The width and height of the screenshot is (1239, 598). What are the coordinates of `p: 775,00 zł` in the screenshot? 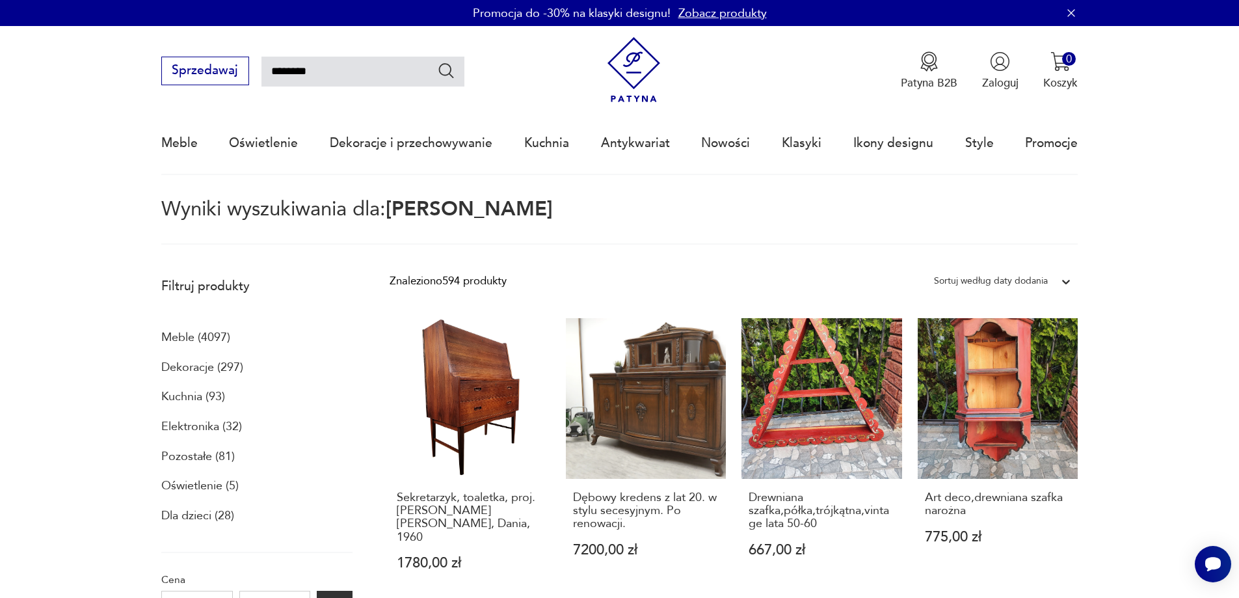 It's located at (998, 536).